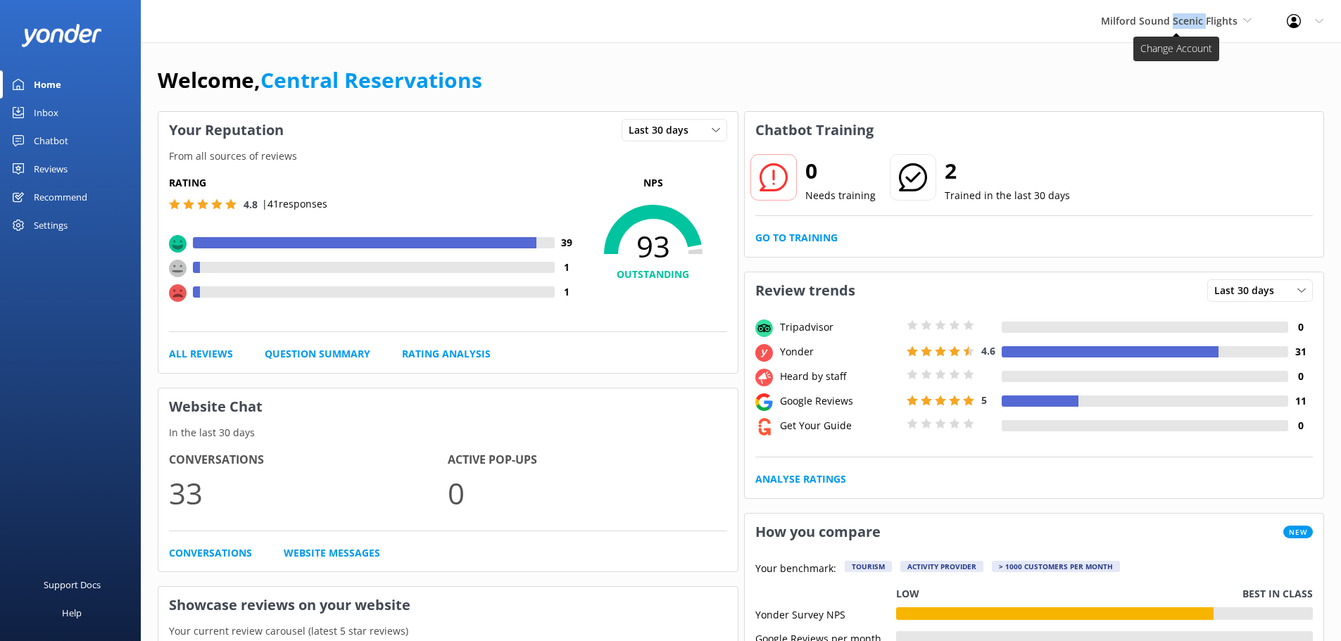  I want to click on div: Tripadvisor, so click(840, 327).